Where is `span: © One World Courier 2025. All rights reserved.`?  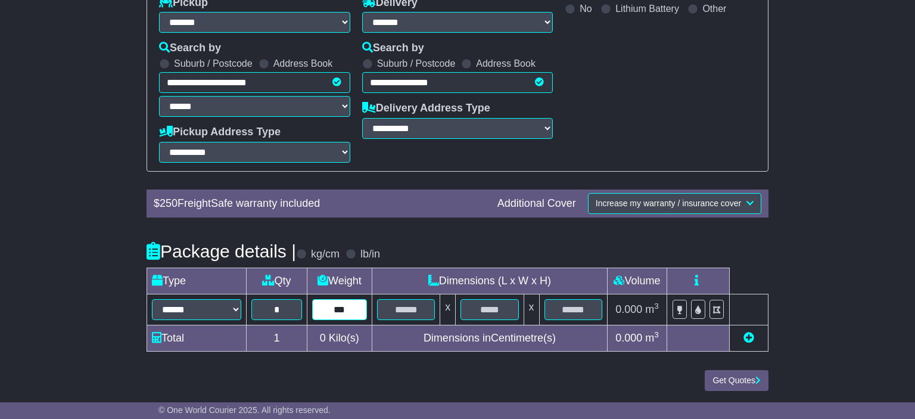
span: © One World Courier 2025. All rights reserved. is located at coordinates (244, 410).